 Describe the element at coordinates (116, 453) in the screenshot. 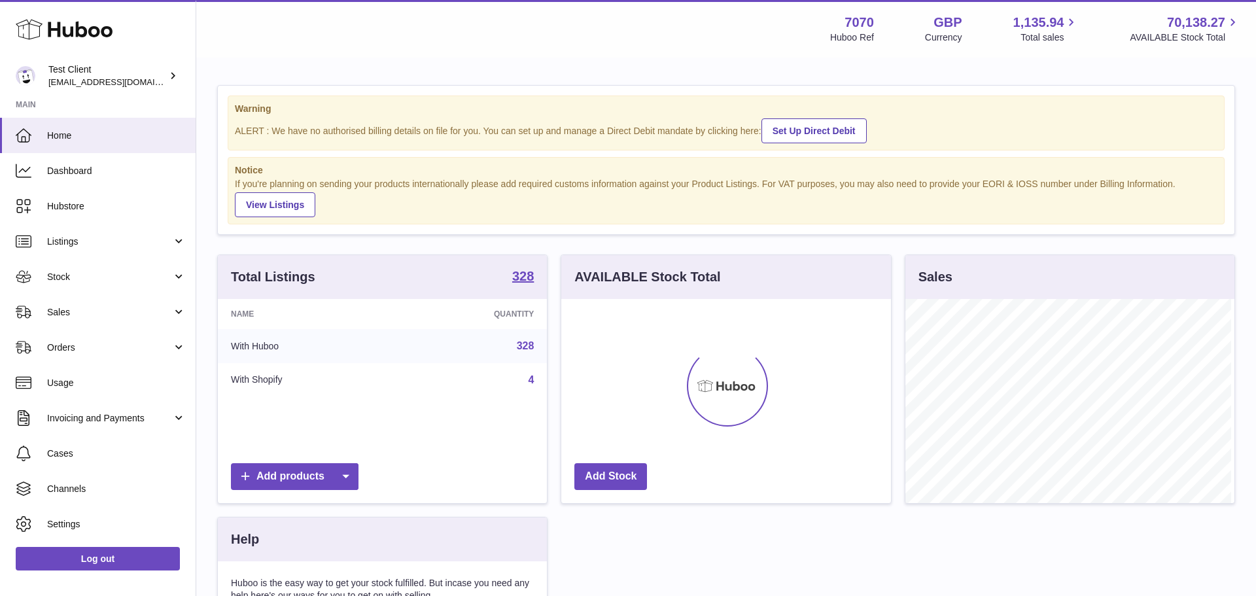

I see `span: Cases` at that location.